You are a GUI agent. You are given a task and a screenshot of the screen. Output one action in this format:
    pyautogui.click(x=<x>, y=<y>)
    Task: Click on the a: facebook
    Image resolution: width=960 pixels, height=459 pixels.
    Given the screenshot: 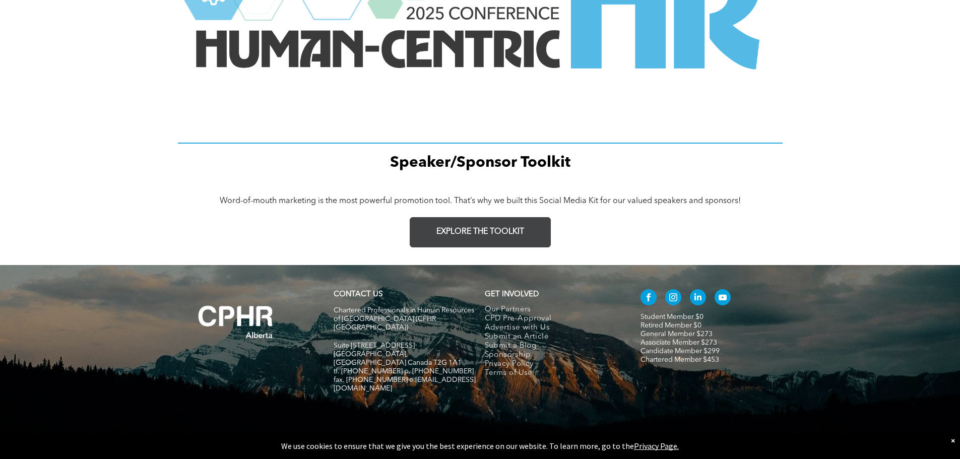 What is the action you would take?
    pyautogui.click(x=649, y=298)
    